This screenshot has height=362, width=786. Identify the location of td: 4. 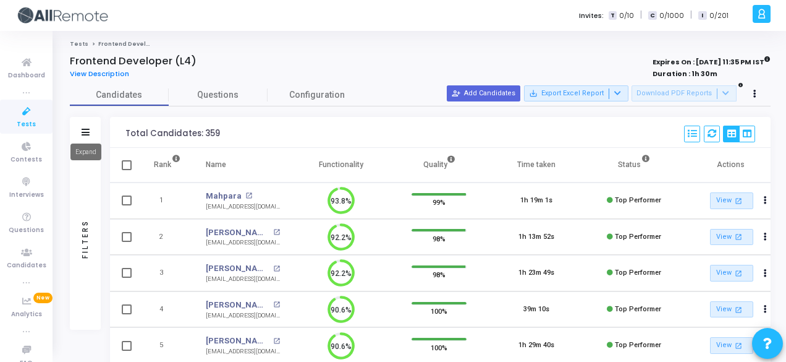
(167, 309).